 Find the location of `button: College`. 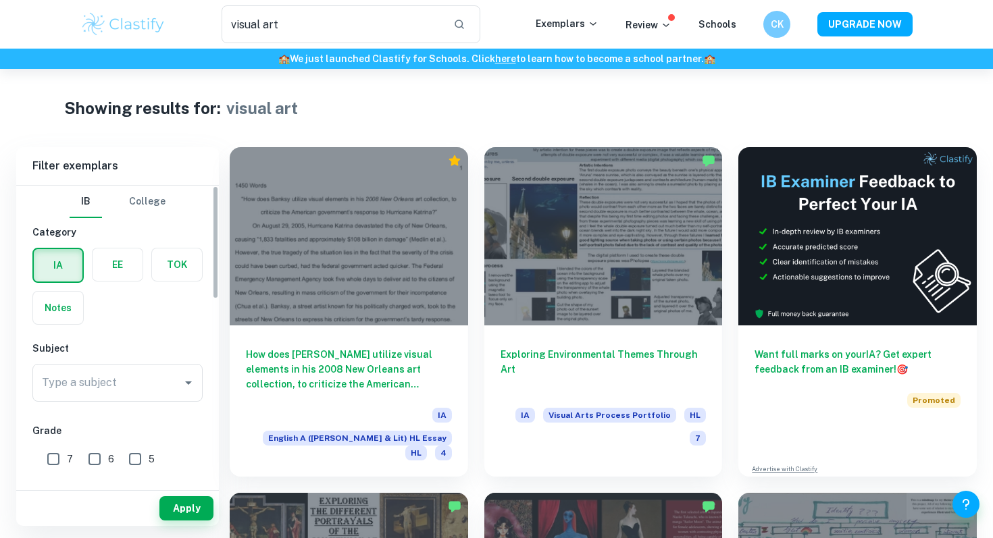

button: College is located at coordinates (147, 202).